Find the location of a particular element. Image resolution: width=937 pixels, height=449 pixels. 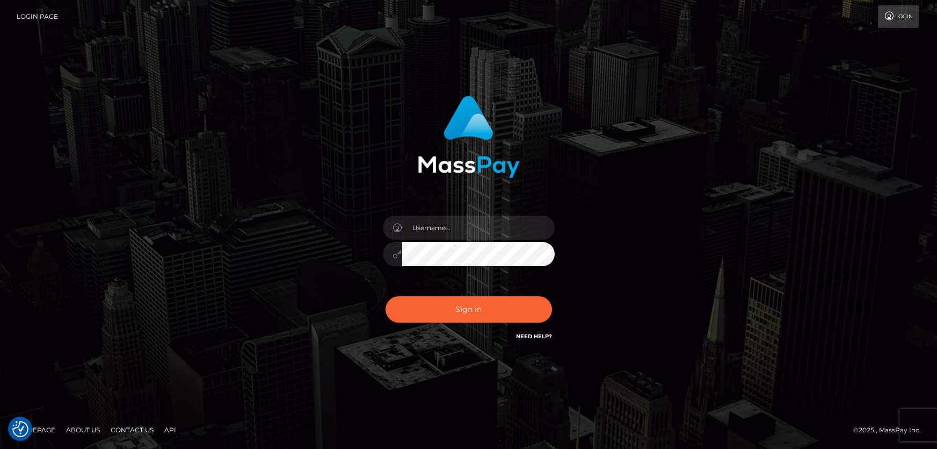

img: MassPay Login is located at coordinates (469, 136).